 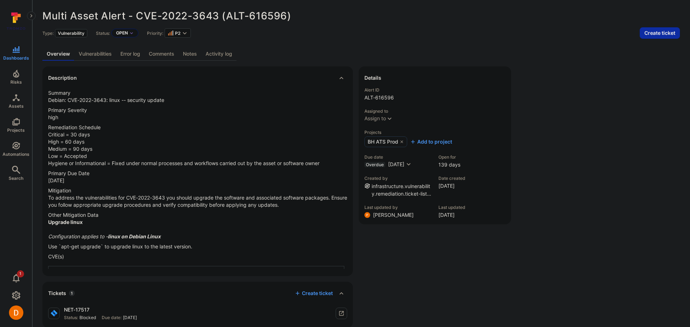 What do you see at coordinates (375, 119) in the screenshot?
I see `button: Assign to` at bounding box center [375, 119].